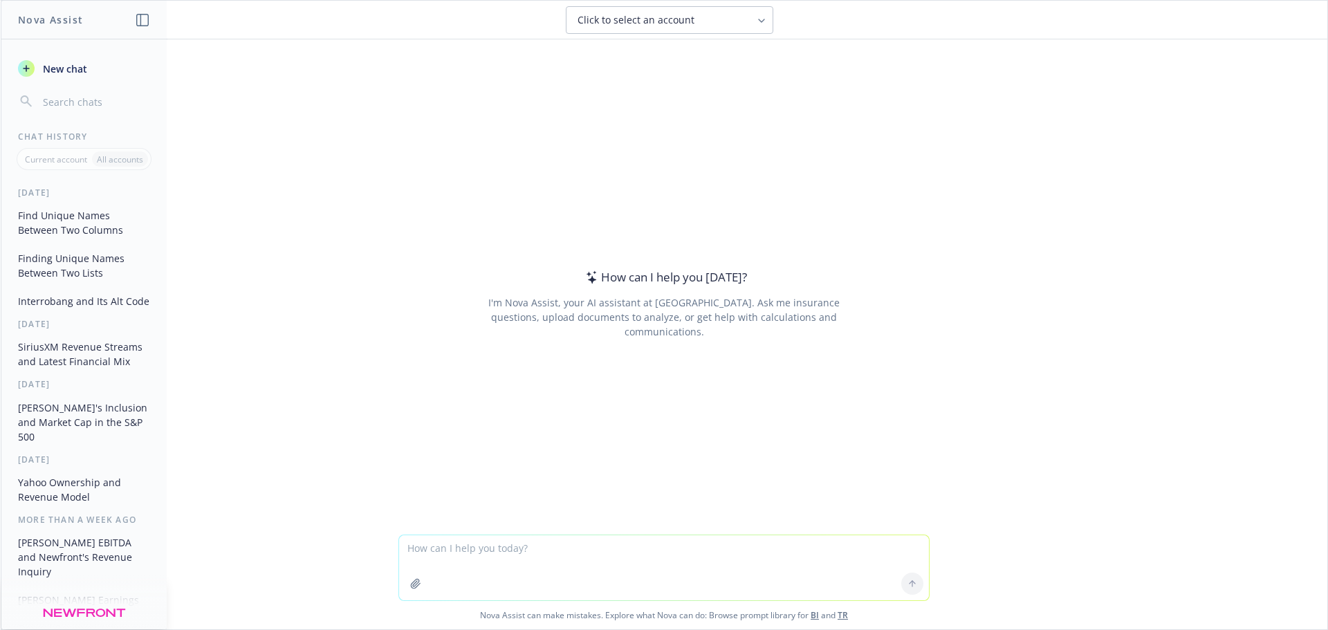 This screenshot has width=1328, height=630. Describe the element at coordinates (842, 615) in the screenshot. I see `a: TR` at that location.